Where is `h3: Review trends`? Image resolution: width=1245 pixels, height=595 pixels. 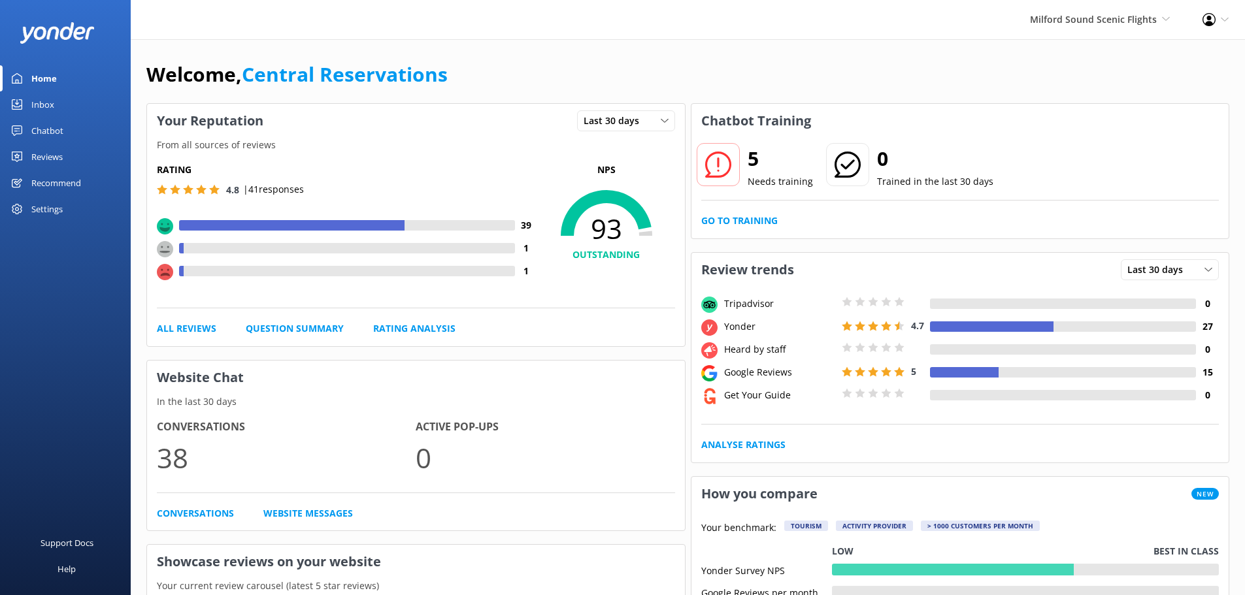
h3: Review trends is located at coordinates (748, 270).